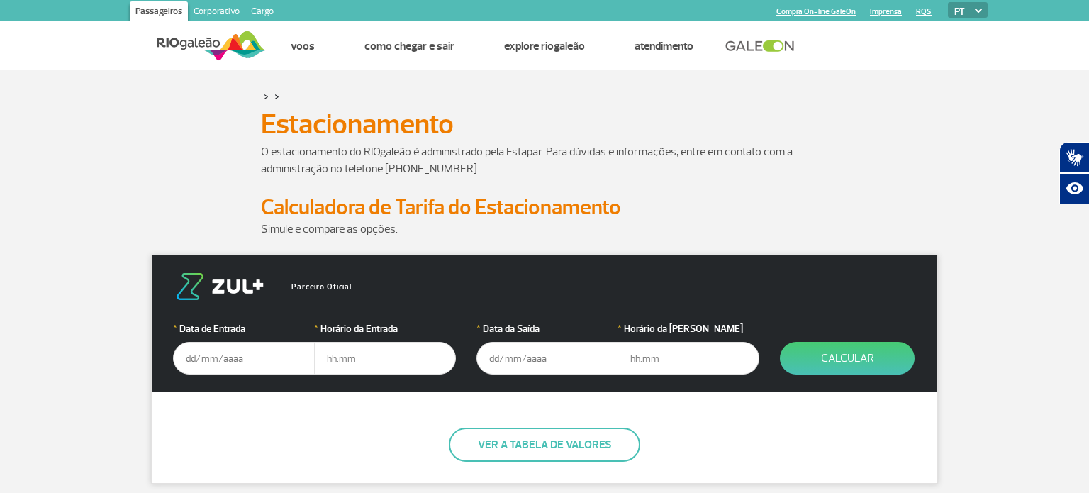  Describe the element at coordinates (847, 358) in the screenshot. I see `button: Calcular` at that location.